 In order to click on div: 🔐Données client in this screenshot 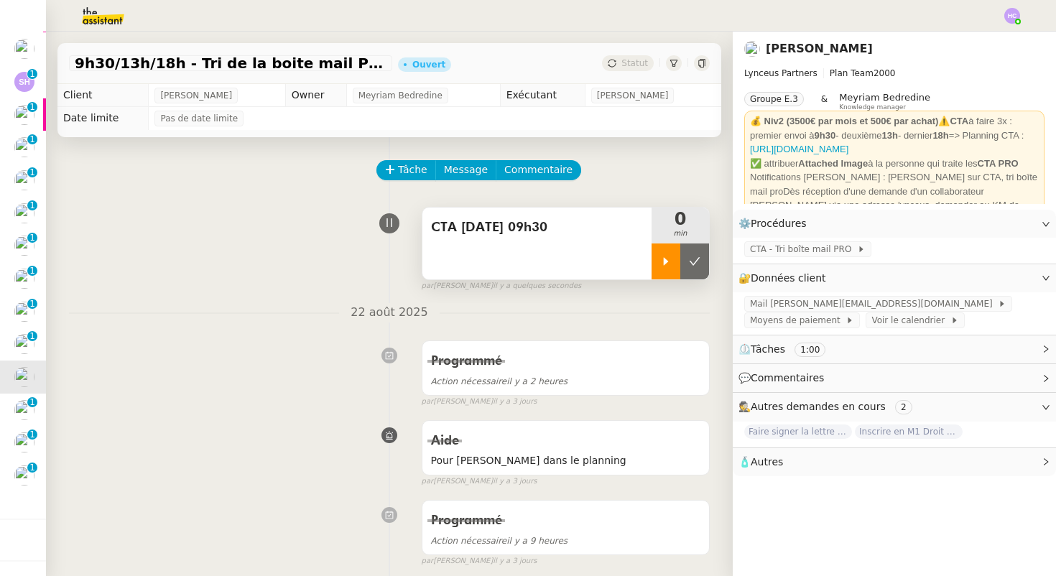, I will do `click(894, 278)`.